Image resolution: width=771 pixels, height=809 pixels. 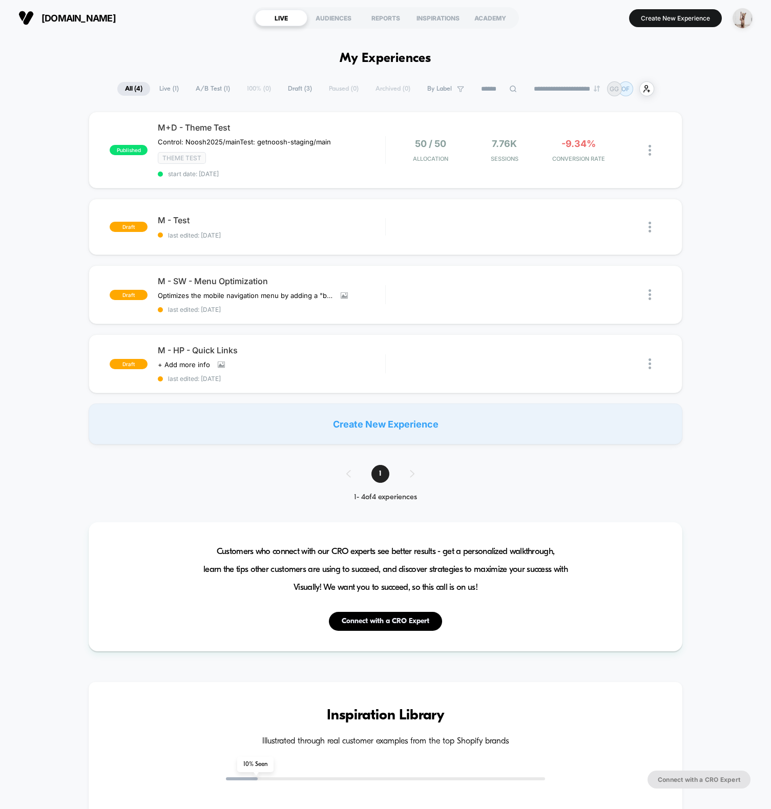 I want to click on span: M - SW - Menu Optimization, so click(x=271, y=281).